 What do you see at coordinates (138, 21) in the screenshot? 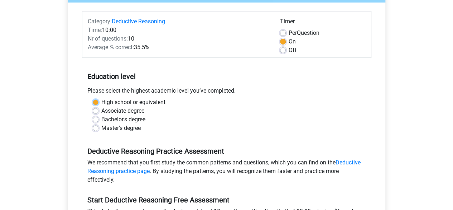
I see `a: Deductive Reasoning` at bounding box center [138, 21].